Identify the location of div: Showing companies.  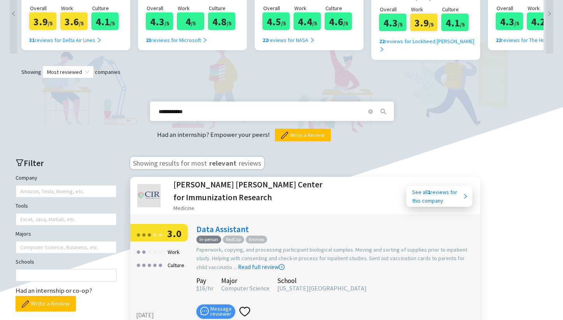
(282, 72).